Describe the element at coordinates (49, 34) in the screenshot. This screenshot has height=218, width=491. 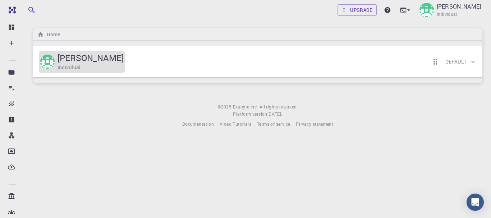
I see `nav: breadcrumb` at that location.